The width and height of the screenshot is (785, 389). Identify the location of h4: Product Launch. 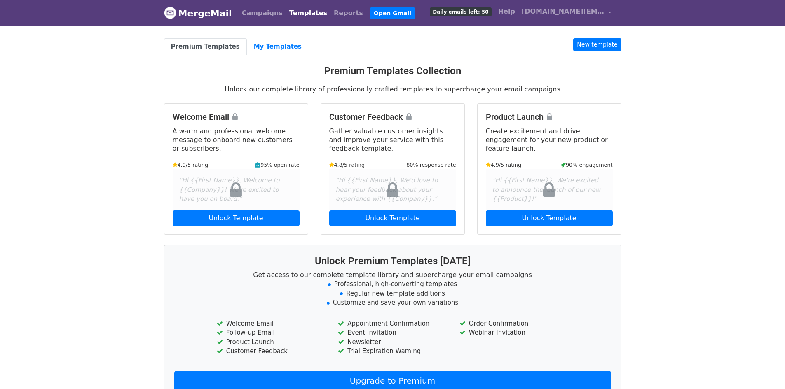
(549, 117).